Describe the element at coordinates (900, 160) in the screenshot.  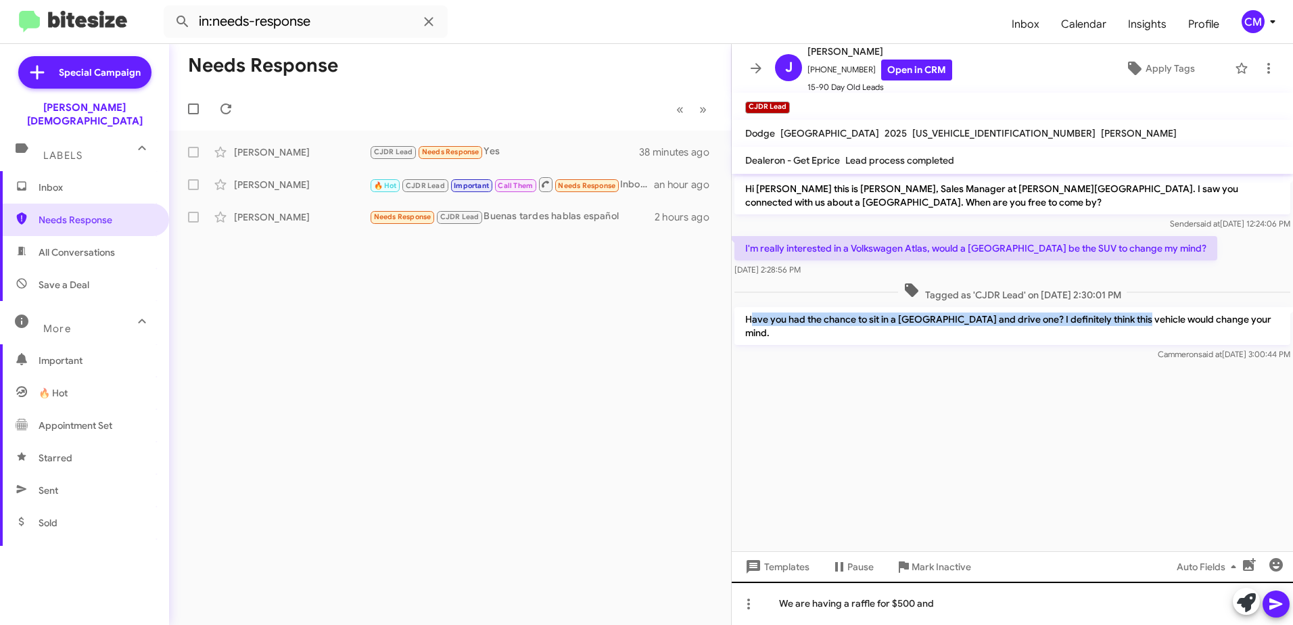
I see `span: Lead process completed` at that location.